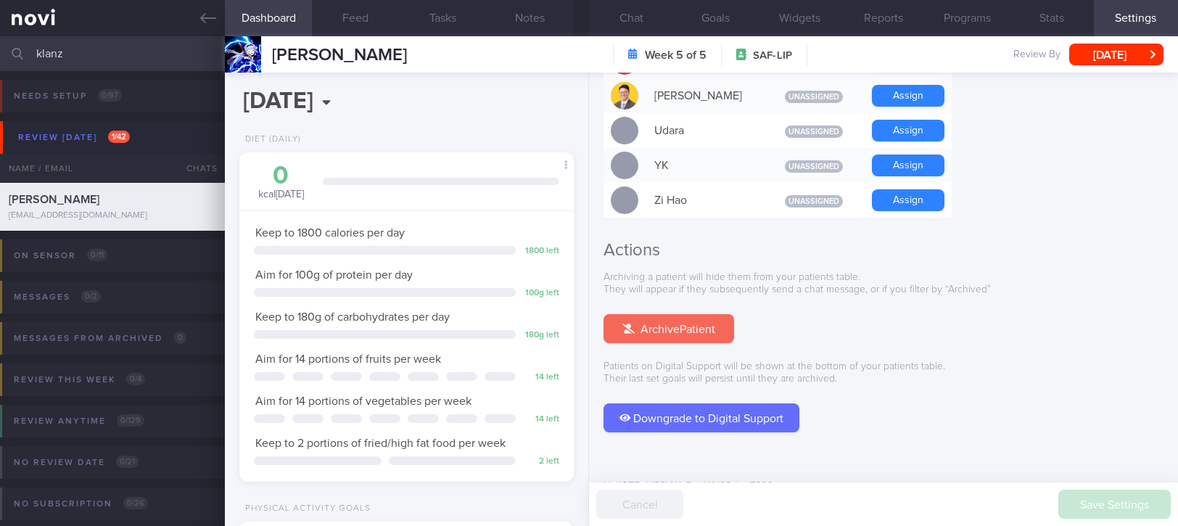 This screenshot has height=526, width=1178. I want to click on div: No subscription, so click(81, 504).